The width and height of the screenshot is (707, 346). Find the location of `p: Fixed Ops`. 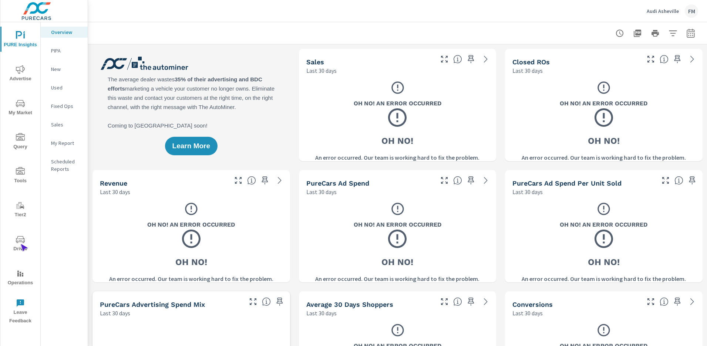

p: Fixed Ops is located at coordinates (66, 106).